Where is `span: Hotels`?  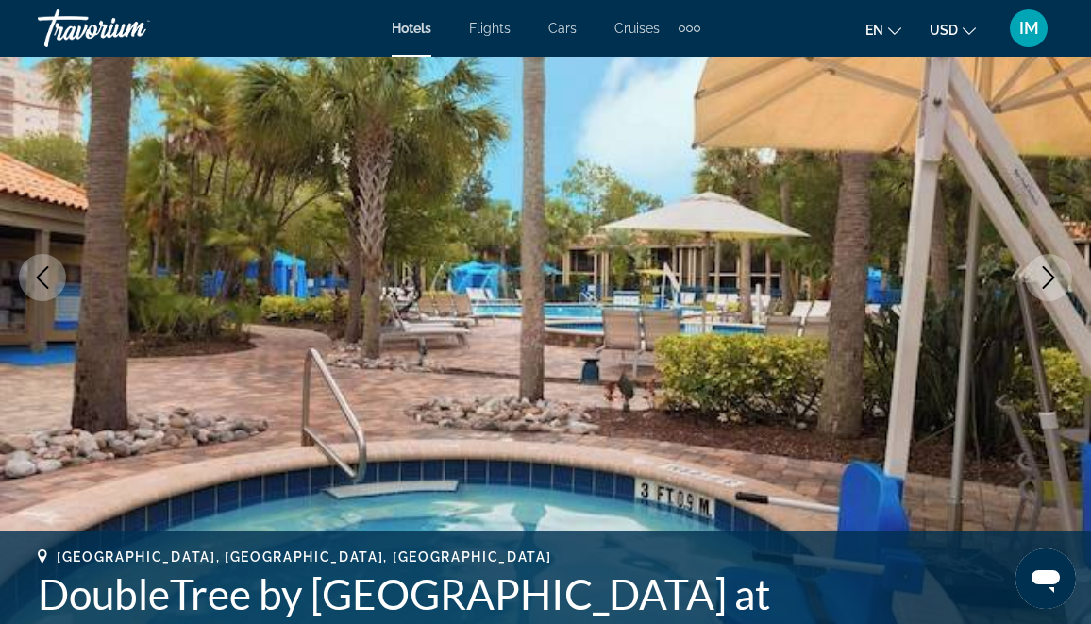
span: Hotels is located at coordinates (412, 28).